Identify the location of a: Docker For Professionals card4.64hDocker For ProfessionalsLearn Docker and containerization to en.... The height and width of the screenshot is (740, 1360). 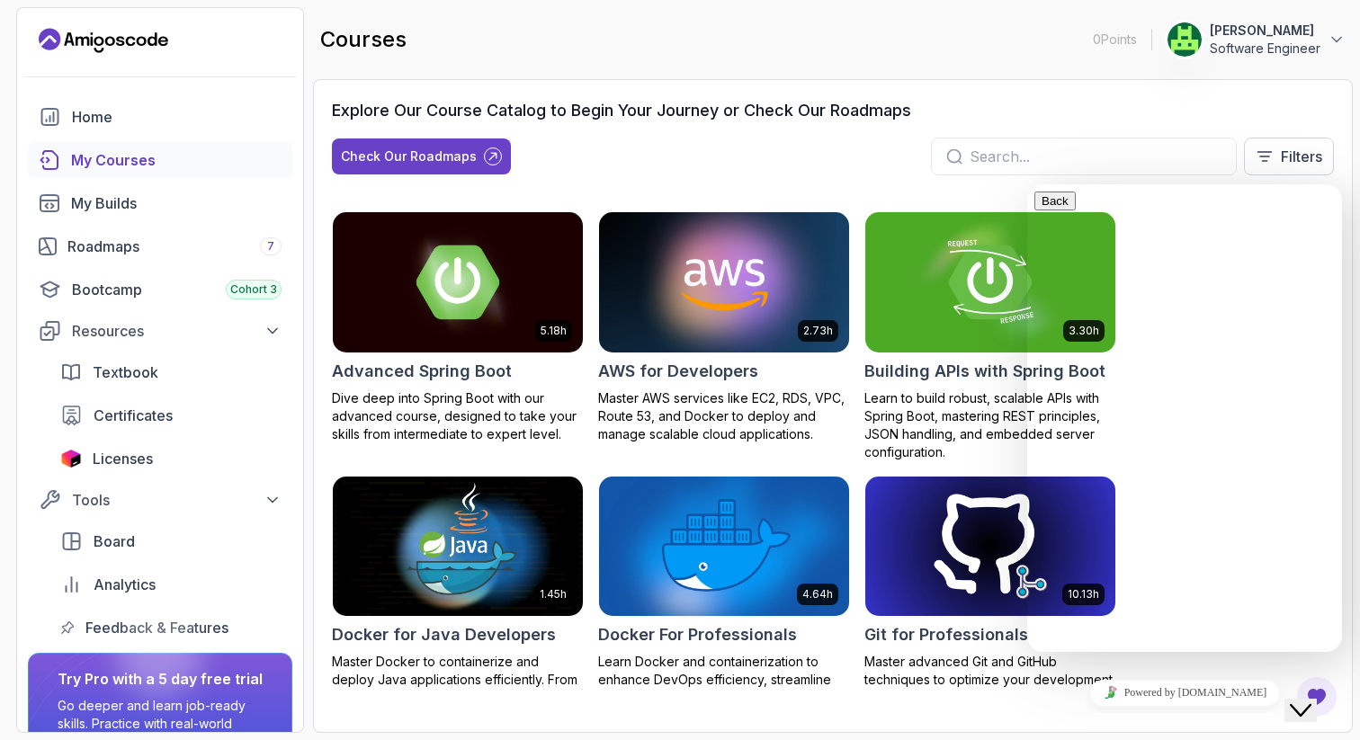
(724, 601).